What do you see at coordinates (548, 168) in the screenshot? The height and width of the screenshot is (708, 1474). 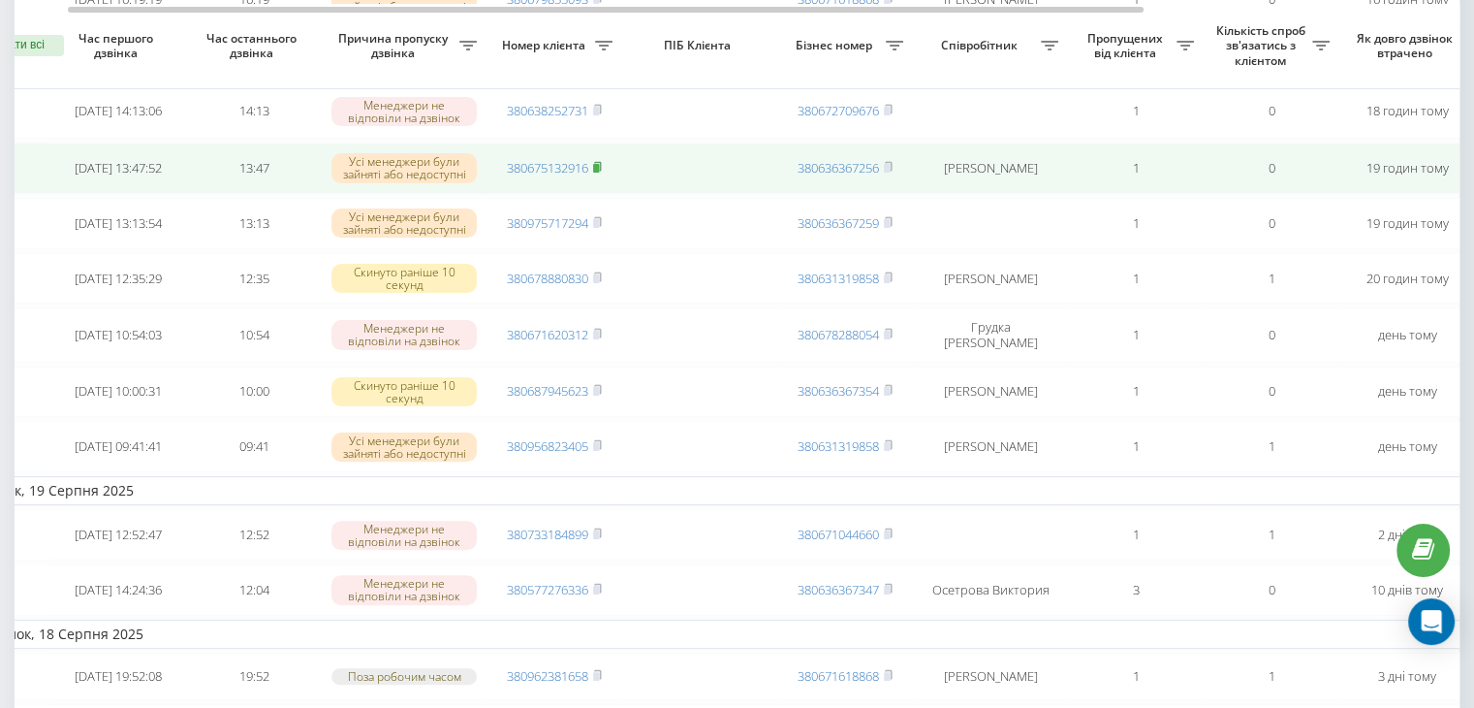 I see `a: 380675132916` at bounding box center [548, 168].